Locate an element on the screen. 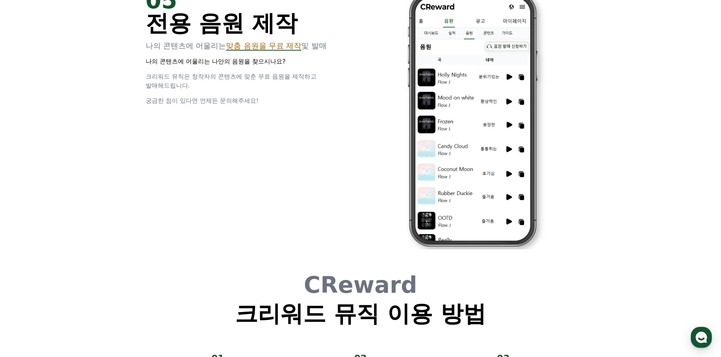  span: 대화 is located at coordinates (74, 255).